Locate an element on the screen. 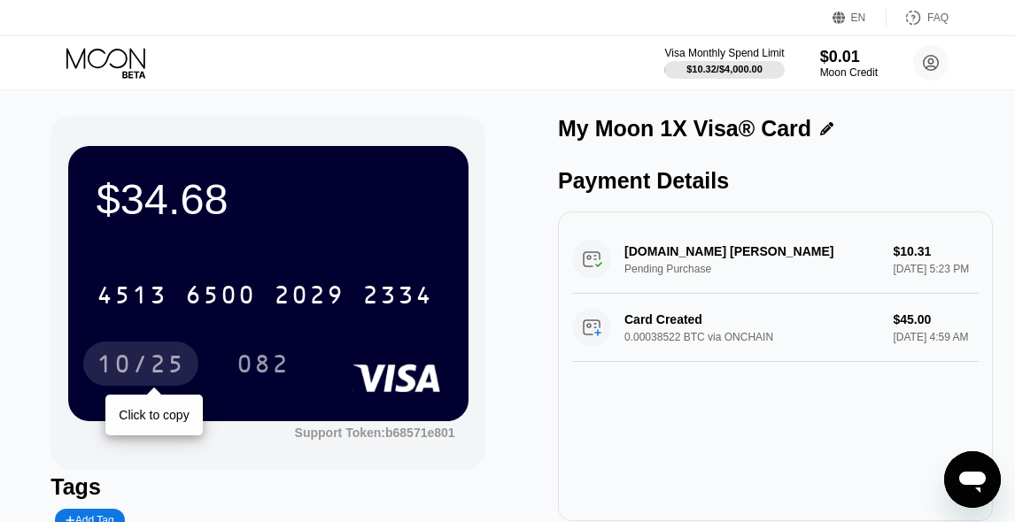 The image size is (1015, 522). div: Support Token: b68571e801 is located at coordinates (375, 433).